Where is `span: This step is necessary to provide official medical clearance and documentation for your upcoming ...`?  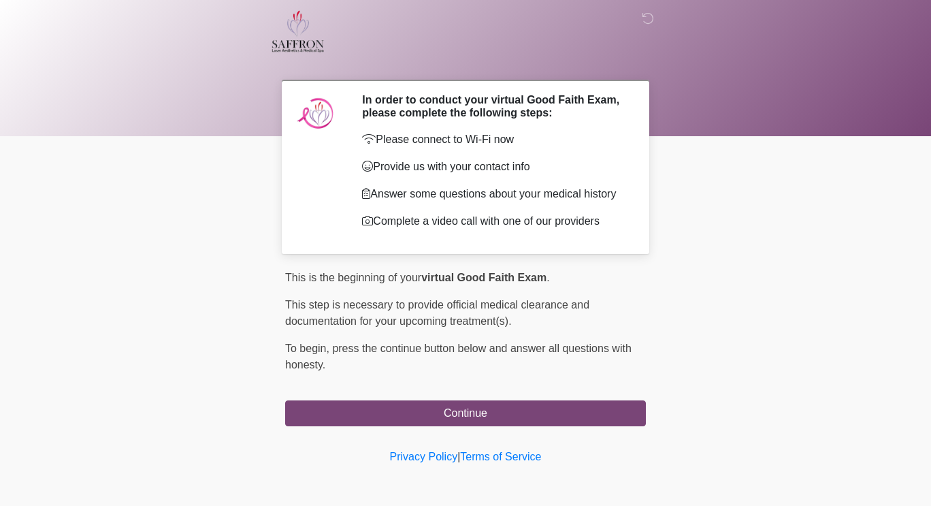
span: This step is necessary to provide official medical clearance and documentation for your upcoming ... is located at coordinates (437, 312).